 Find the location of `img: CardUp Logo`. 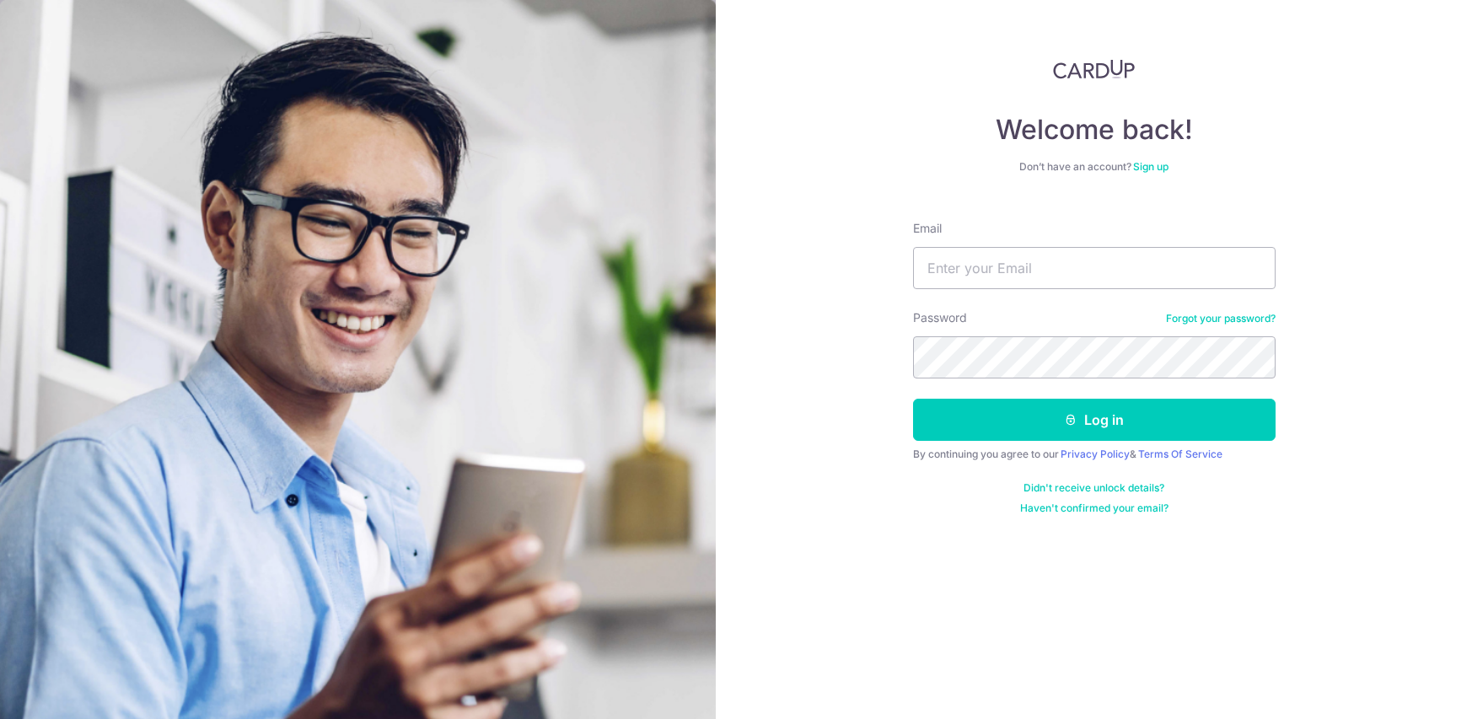

img: CardUp Logo is located at coordinates (1095, 69).